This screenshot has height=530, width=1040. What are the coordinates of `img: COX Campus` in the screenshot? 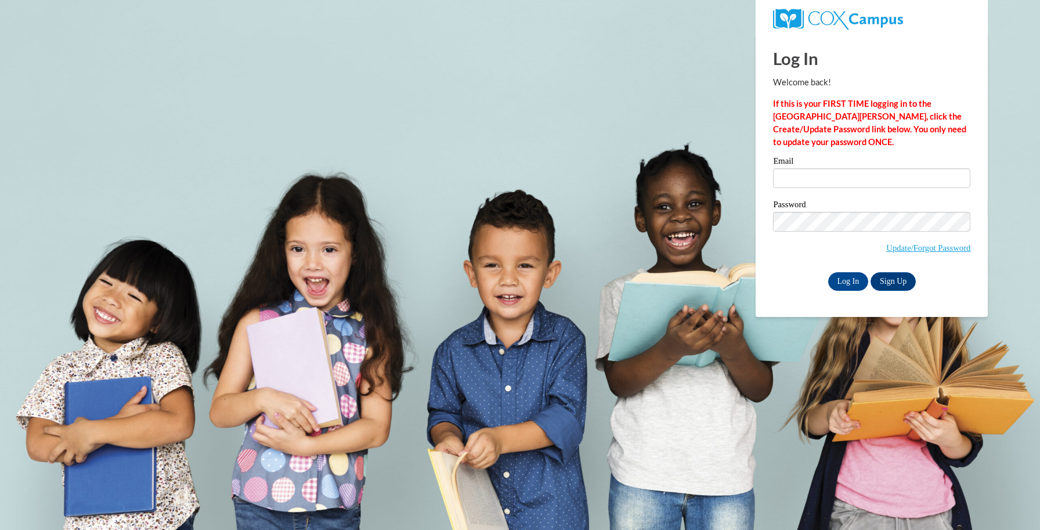 It's located at (837, 19).